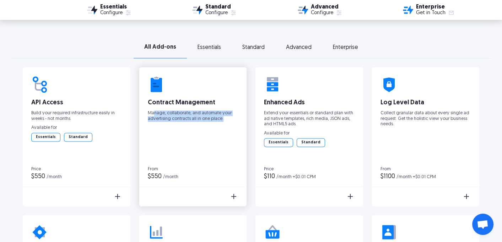  I want to click on div: $1100, so click(387, 176).